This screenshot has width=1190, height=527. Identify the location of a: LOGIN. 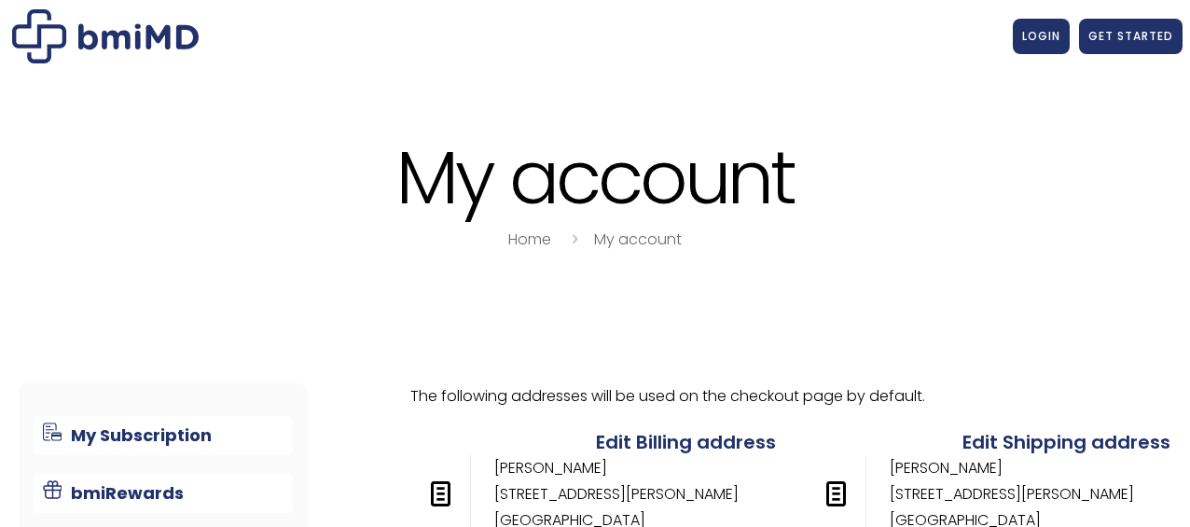
(1041, 36).